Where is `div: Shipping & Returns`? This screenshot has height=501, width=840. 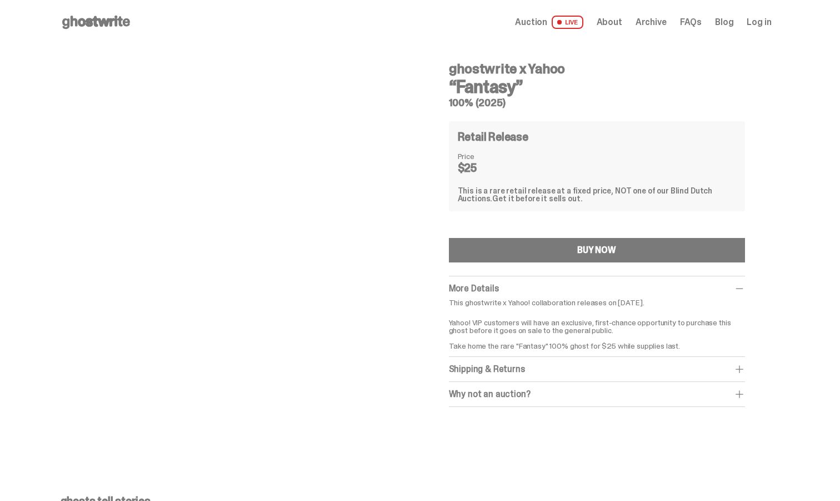 div: Shipping & Returns is located at coordinates (597, 369).